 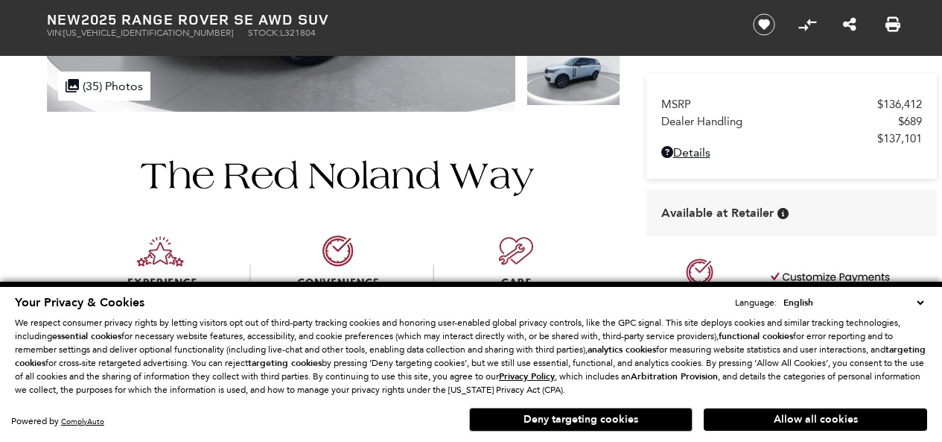 I want to click on a: Print this New 2025 Range Rover SE AWD SUV, so click(x=893, y=25).